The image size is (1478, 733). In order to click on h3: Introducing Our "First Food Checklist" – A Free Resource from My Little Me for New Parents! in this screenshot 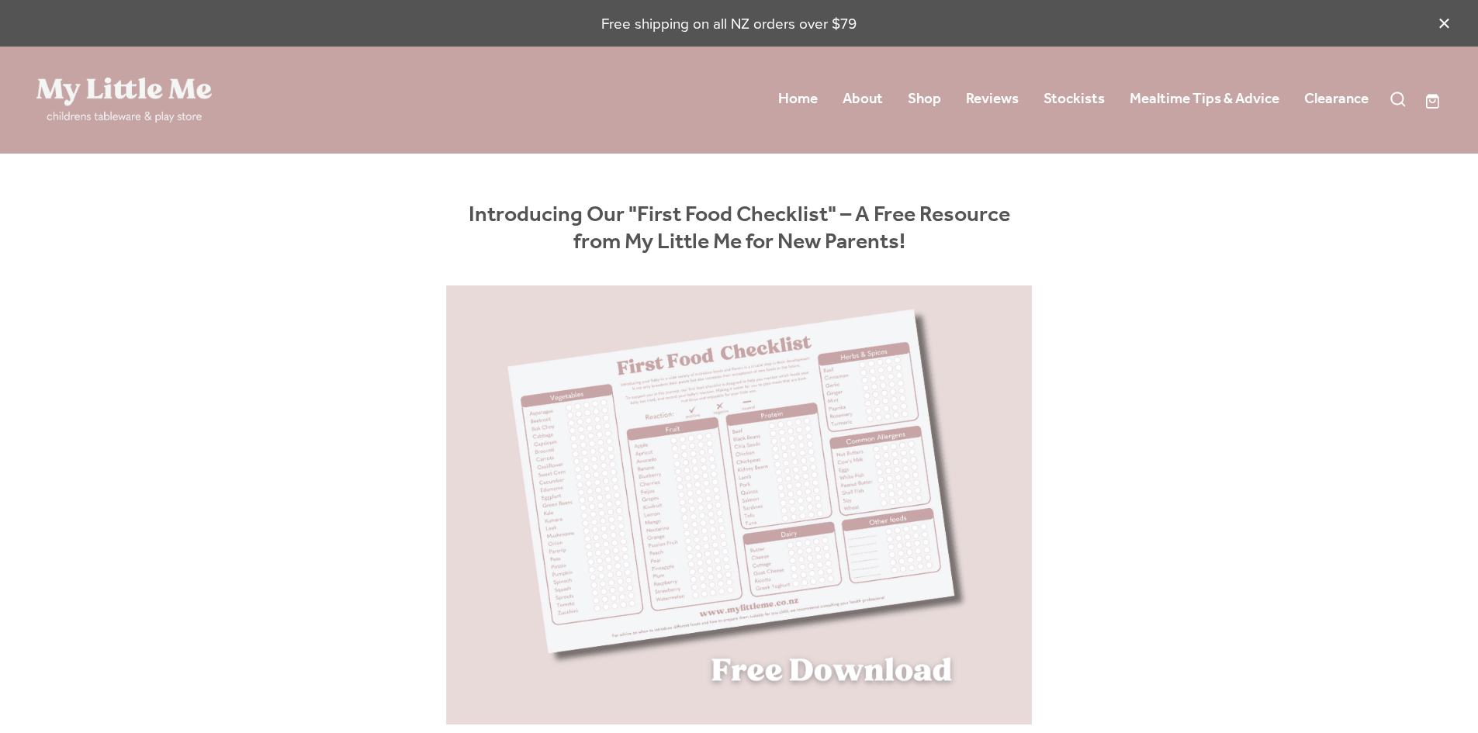, I will do `click(739, 229)`.